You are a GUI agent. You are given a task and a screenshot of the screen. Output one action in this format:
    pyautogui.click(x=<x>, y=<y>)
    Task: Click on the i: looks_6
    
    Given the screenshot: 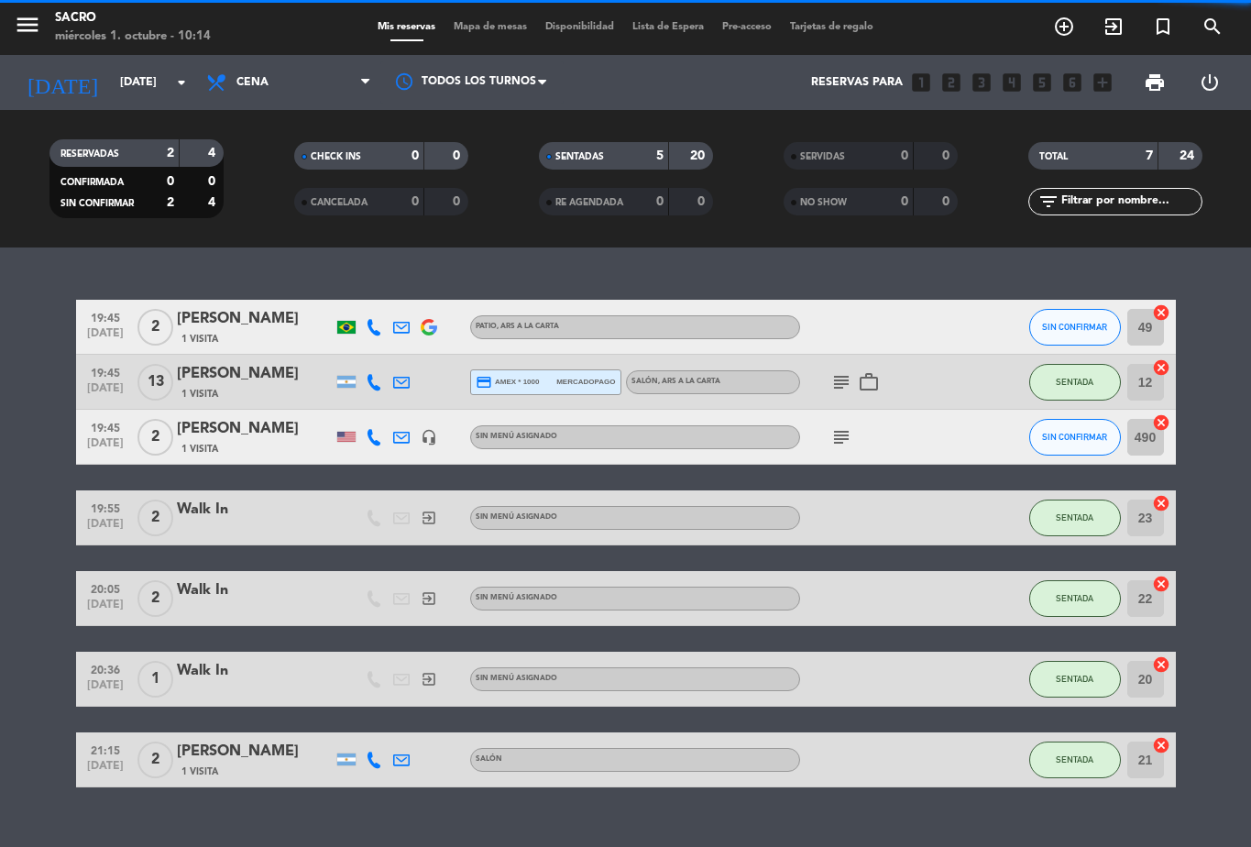 What is the action you would take?
    pyautogui.click(x=1072, y=82)
    